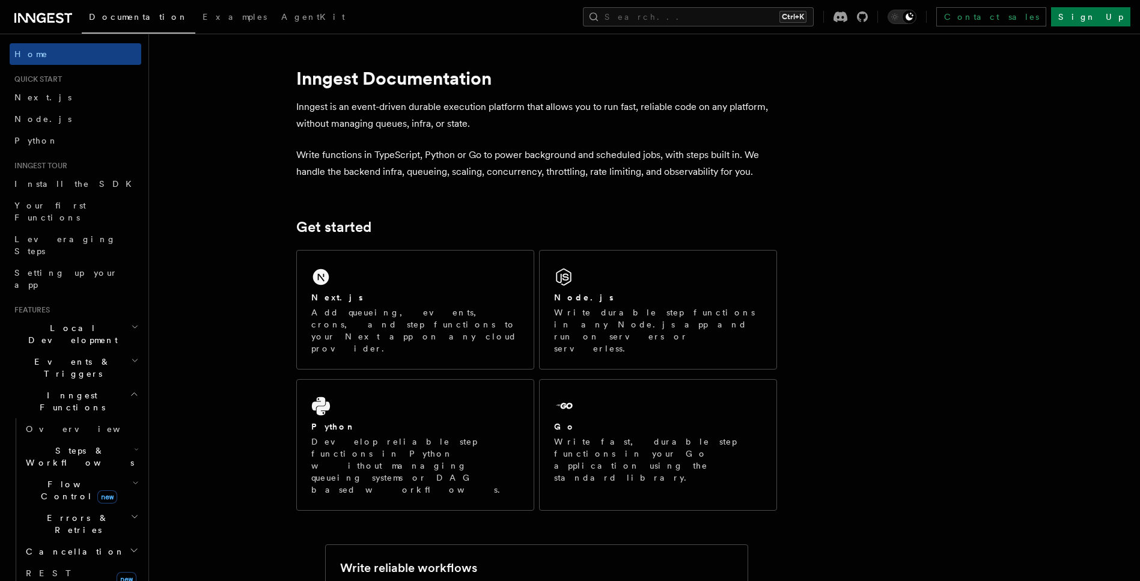 The height and width of the screenshot is (581, 1140). What do you see at coordinates (75, 54) in the screenshot?
I see `a: Home` at bounding box center [75, 54].